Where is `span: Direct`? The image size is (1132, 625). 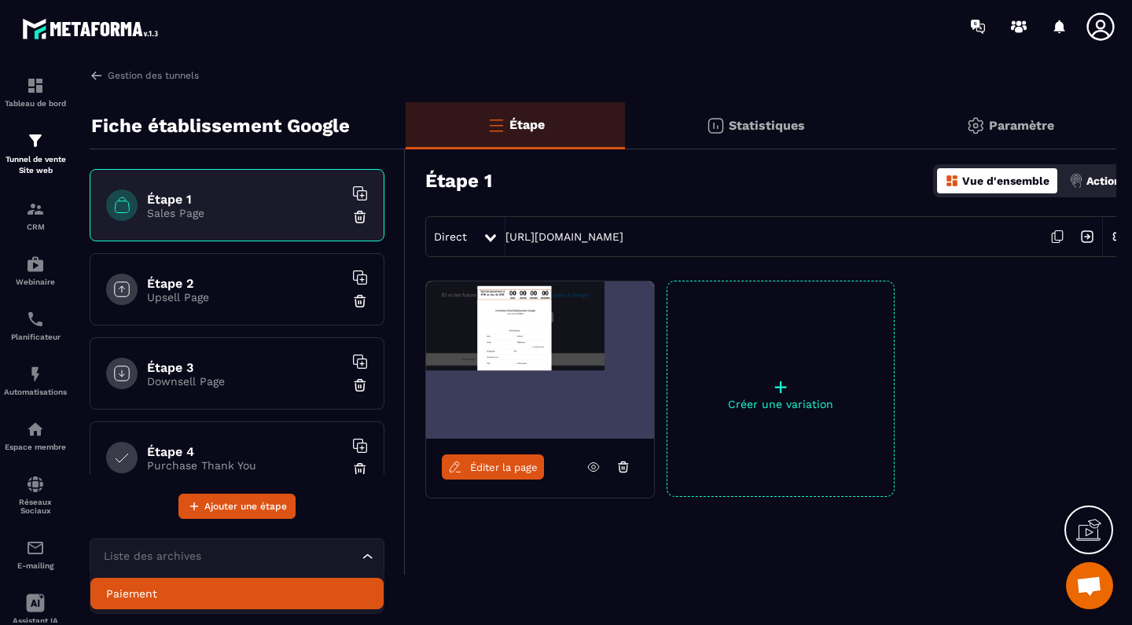 span: Direct is located at coordinates (450, 237).